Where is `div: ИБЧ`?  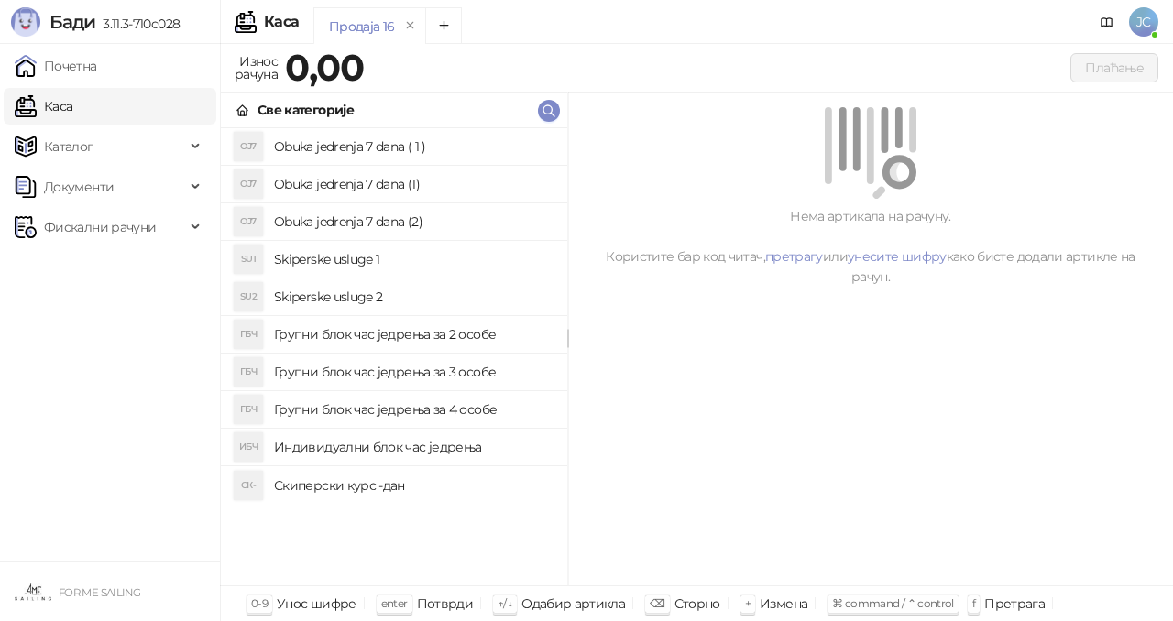 div: ИБЧ is located at coordinates (248, 447).